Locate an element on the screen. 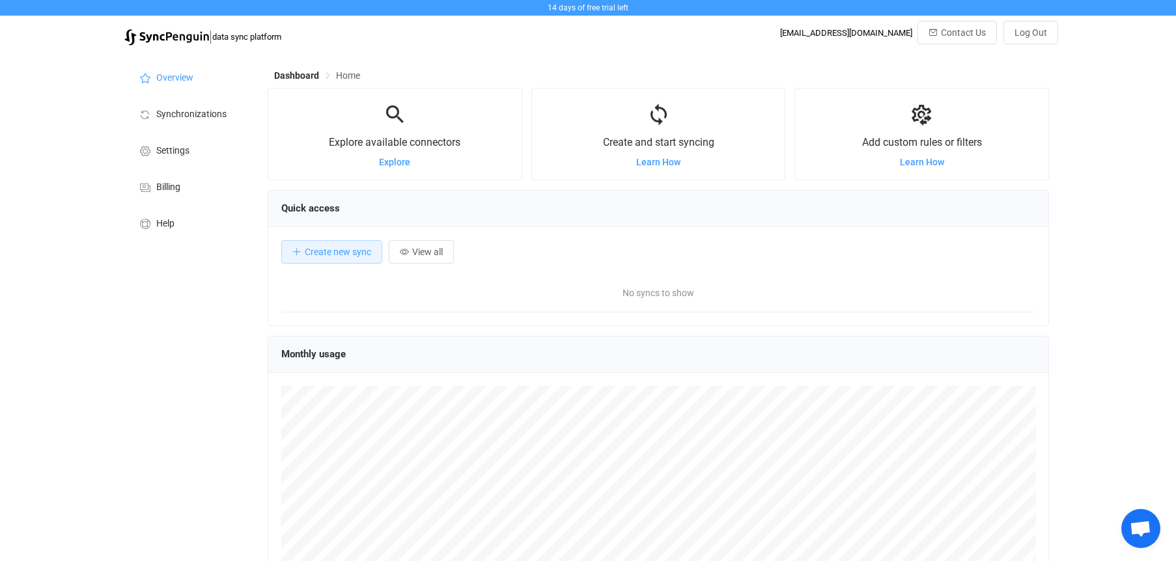 This screenshot has height=561, width=1176. span: 14 days of free trial left is located at coordinates (588, 8).